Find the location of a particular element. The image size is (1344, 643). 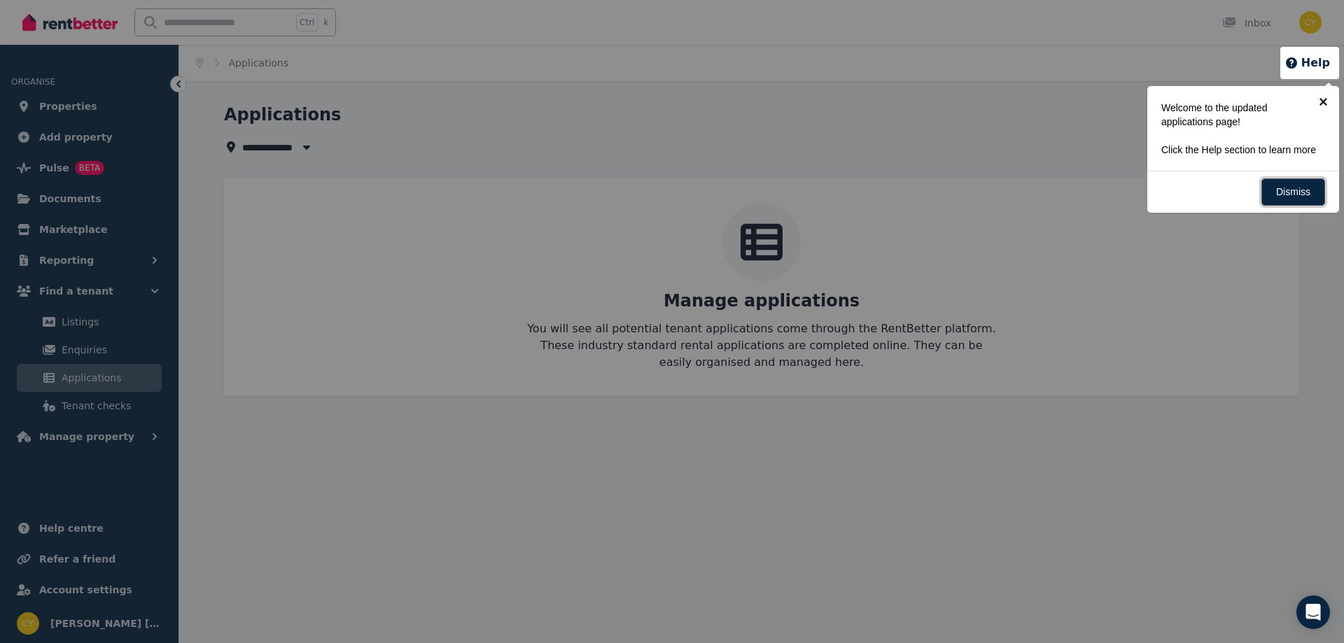

div: Open Intercom Messenger is located at coordinates (1314, 613).